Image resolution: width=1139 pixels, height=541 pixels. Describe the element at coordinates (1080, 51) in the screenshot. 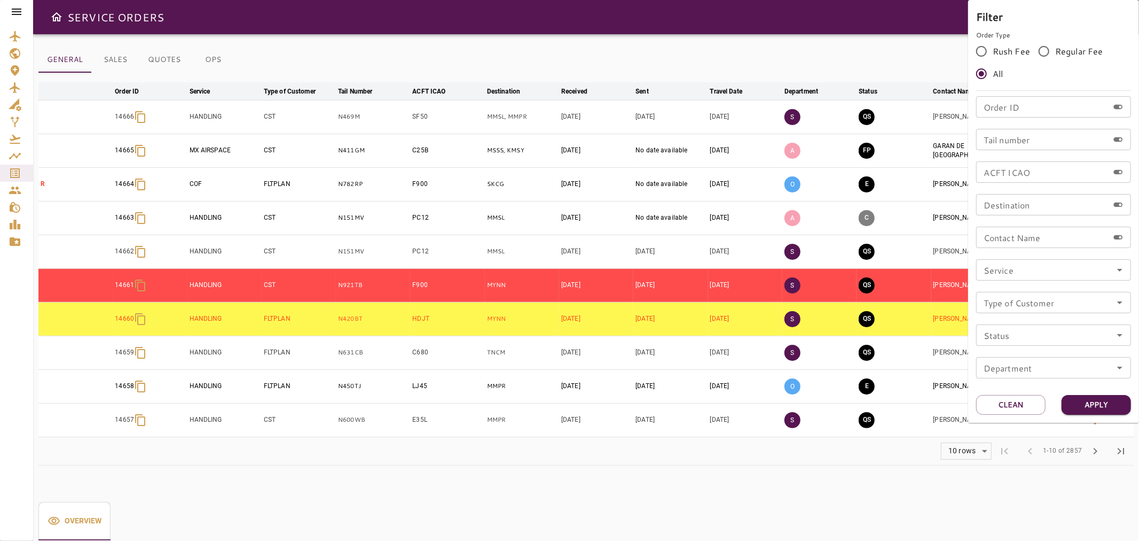

I see `span: Regular Fee` at that location.